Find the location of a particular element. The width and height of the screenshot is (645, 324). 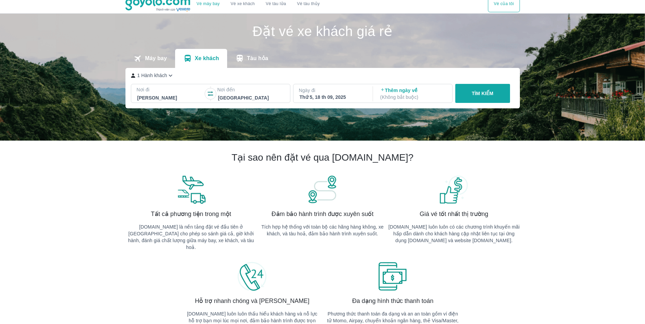

p: ( Không bắt buộc ) is located at coordinates (413, 97).